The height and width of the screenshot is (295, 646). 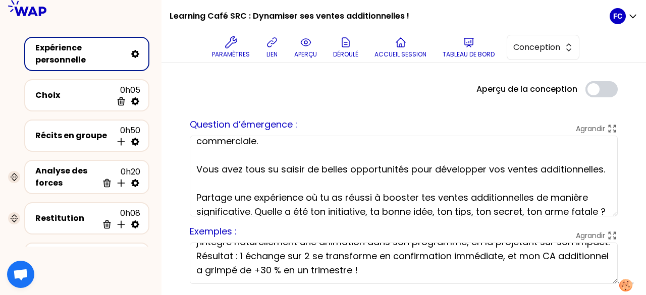 What do you see at coordinates (346, 47) in the screenshot?
I see `button: Déroulé` at bounding box center [346, 47].